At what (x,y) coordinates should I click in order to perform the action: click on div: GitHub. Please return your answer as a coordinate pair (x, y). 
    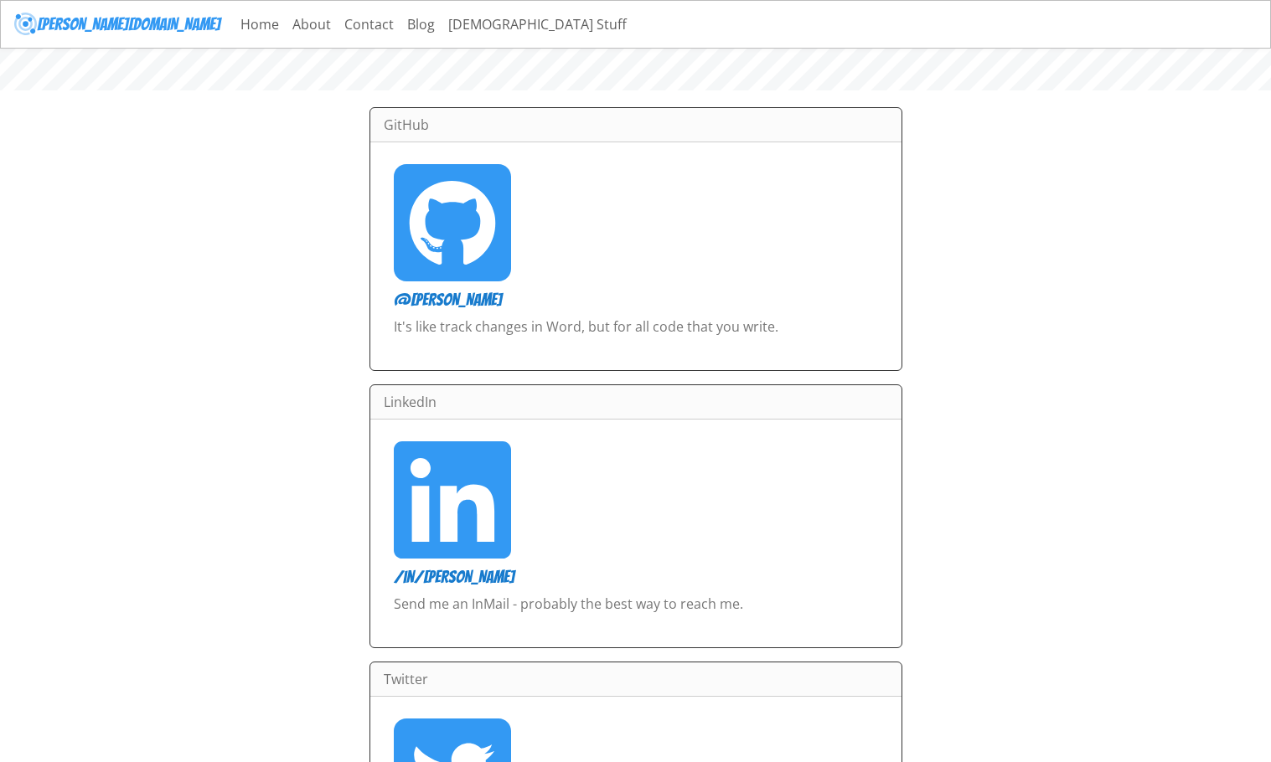
    Looking at the image, I should click on (636, 125).